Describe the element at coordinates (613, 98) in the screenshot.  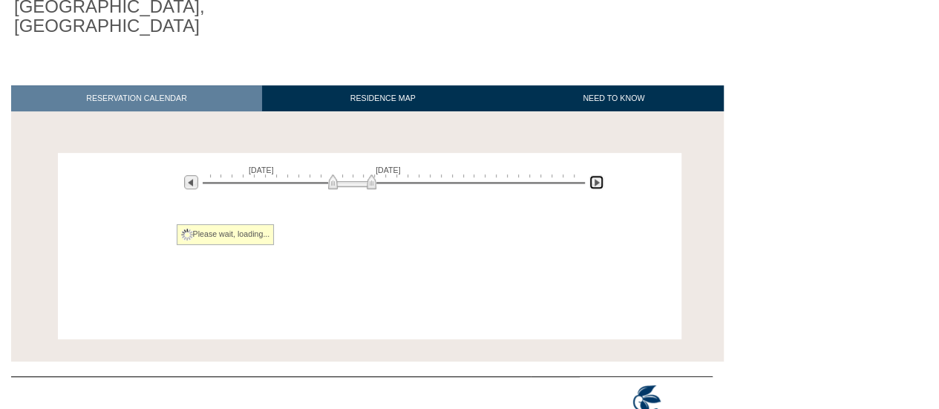
I see `a: NEED TO KNOW` at that location.